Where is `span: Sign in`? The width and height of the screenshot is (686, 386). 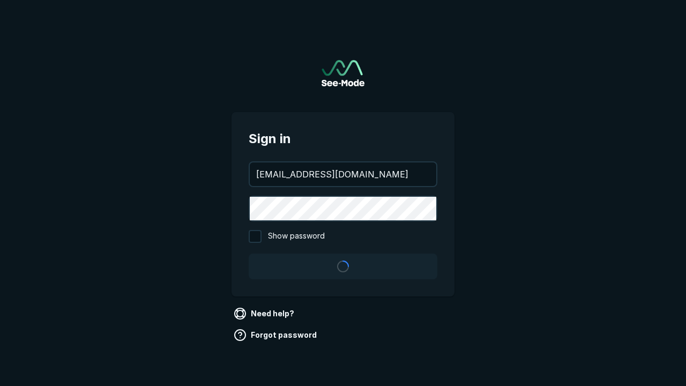 span: Sign in is located at coordinates (343, 139).